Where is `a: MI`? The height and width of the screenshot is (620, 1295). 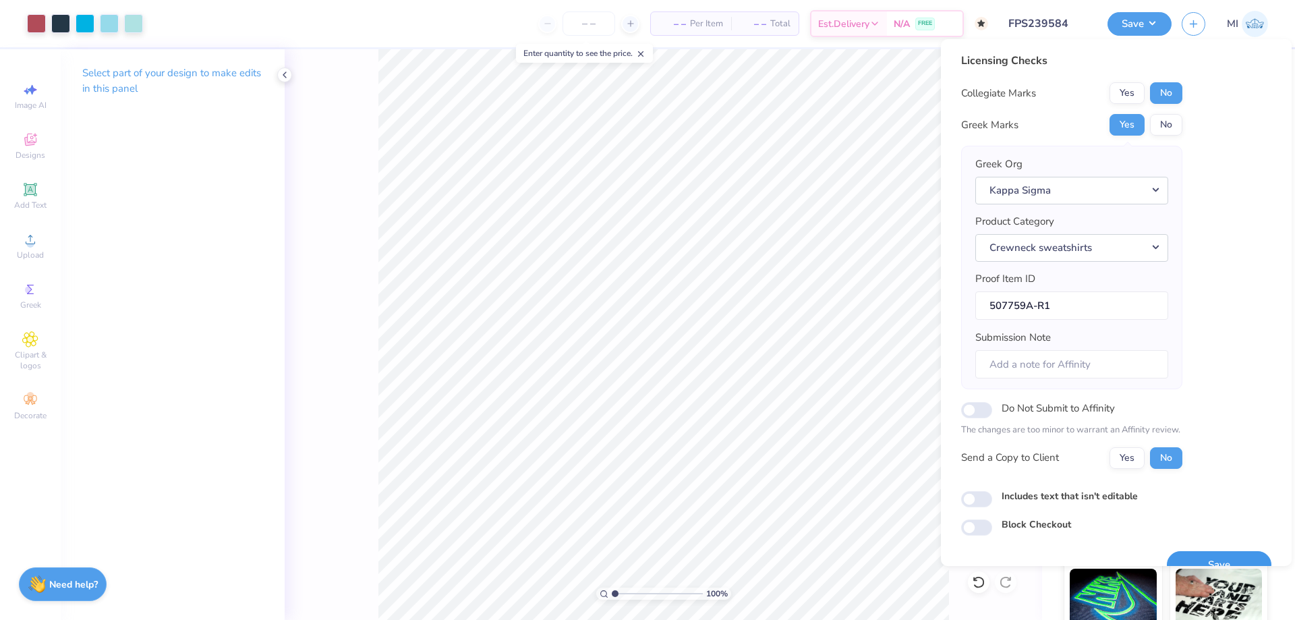 a: MI is located at coordinates (1248, 24).